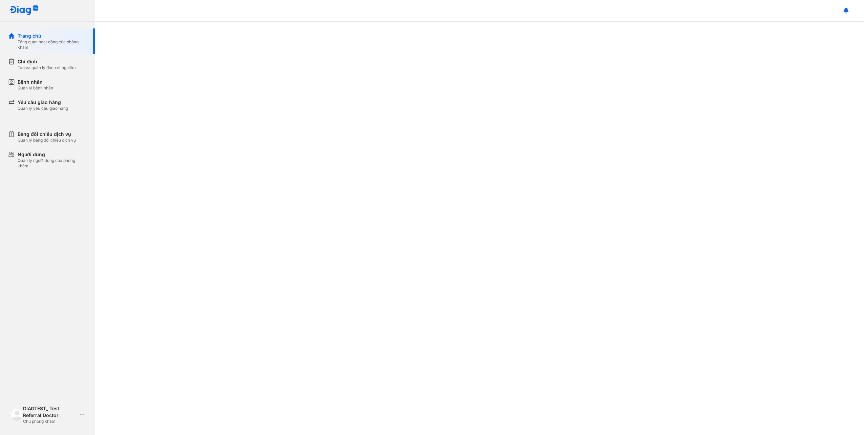 The height and width of the screenshot is (435, 864). What do you see at coordinates (47, 68) in the screenshot?
I see `div: Tạo và quản lý đơn xét nghiệm` at bounding box center [47, 68].